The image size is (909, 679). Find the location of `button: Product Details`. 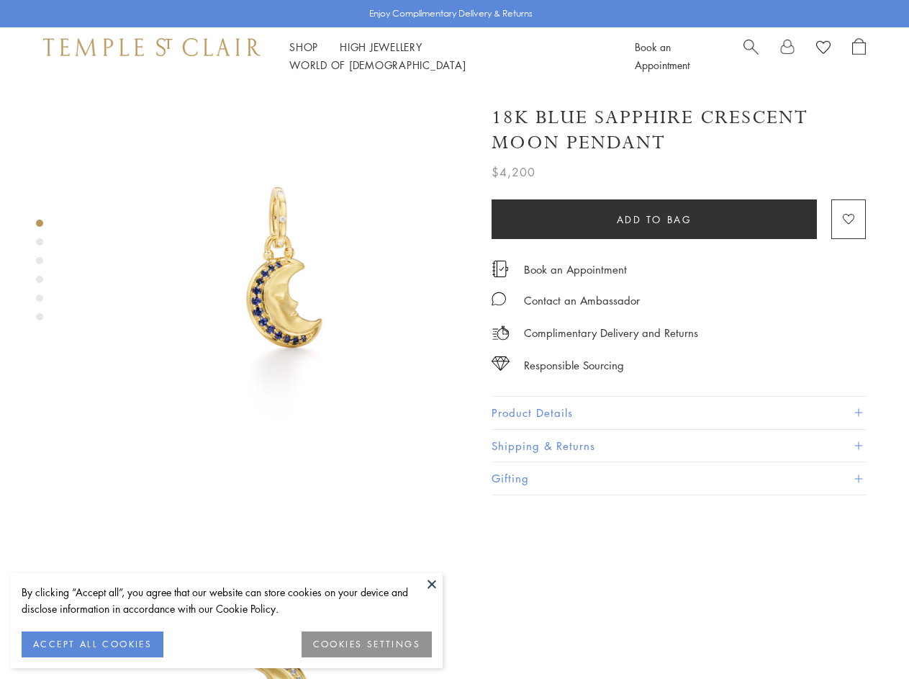

button: Product Details is located at coordinates (679, 412).